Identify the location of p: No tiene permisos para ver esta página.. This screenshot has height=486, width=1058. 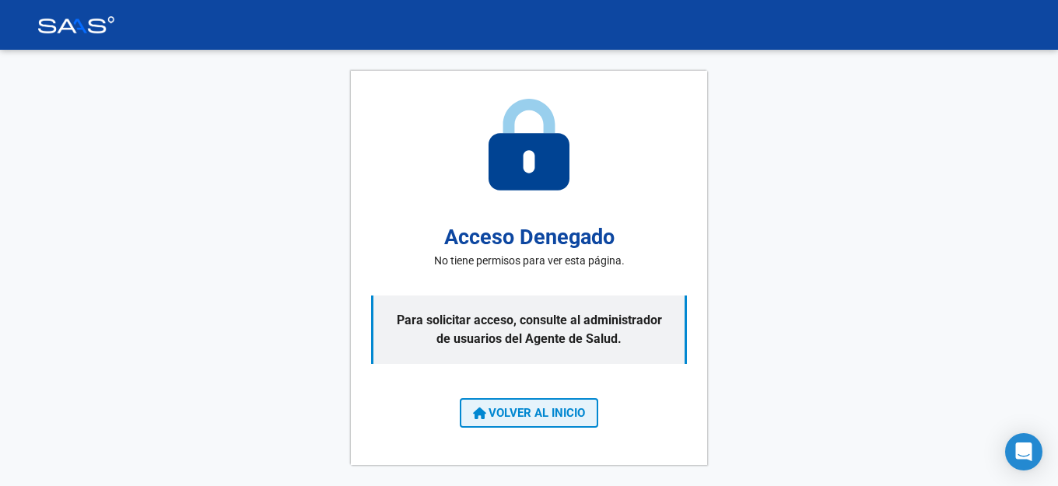
(529, 261).